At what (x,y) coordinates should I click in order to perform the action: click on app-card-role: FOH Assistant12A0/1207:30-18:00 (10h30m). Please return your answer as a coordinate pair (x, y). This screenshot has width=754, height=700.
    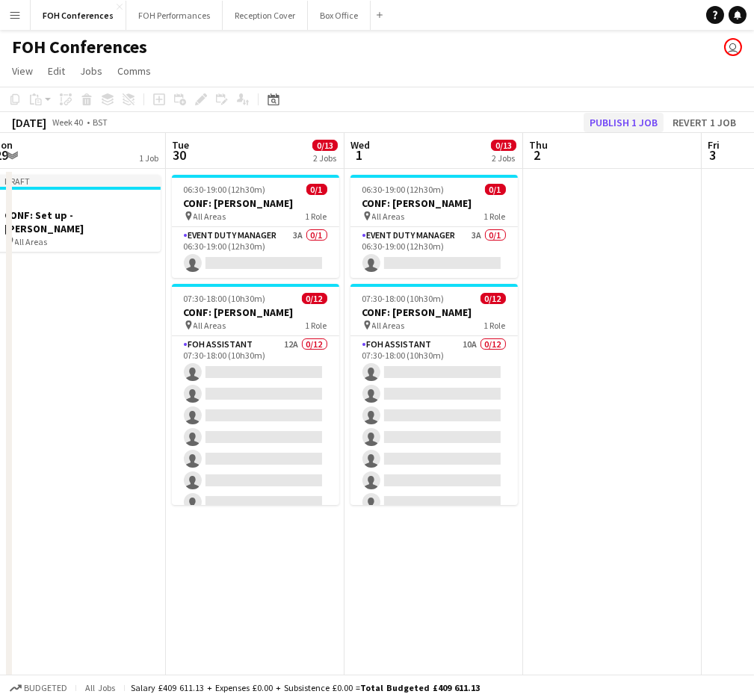
    Looking at the image, I should click on (256, 481).